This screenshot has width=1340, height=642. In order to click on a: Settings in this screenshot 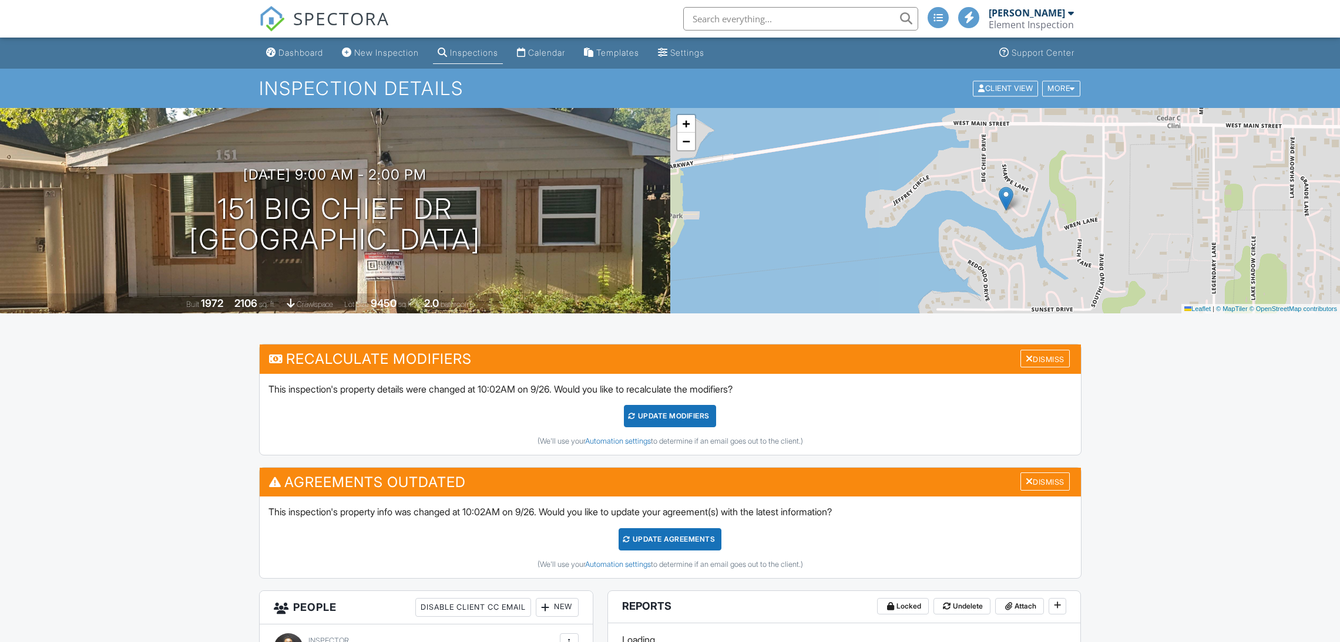, I will do `click(681, 53)`.